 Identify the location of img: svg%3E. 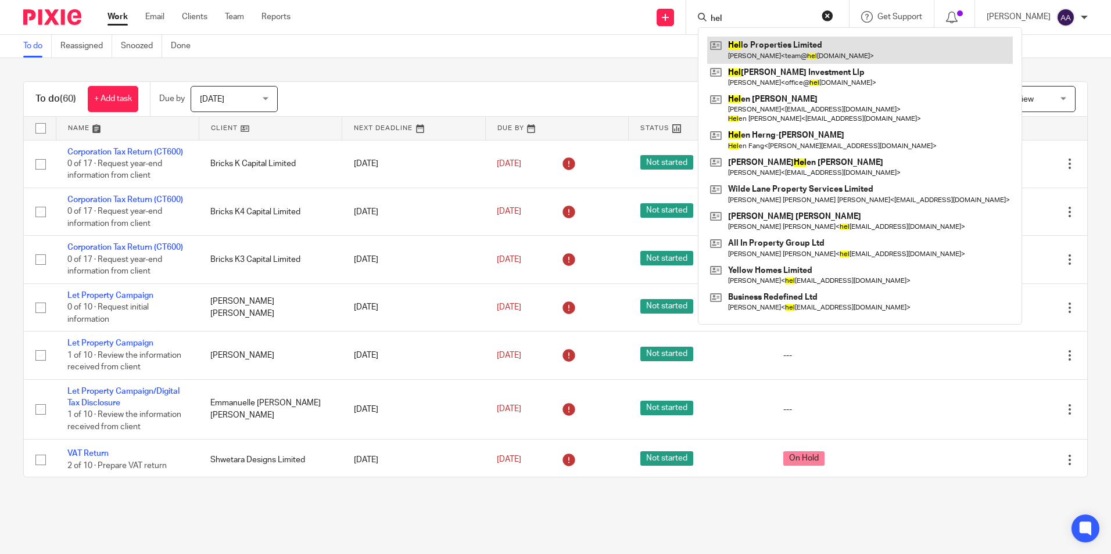
(1066, 17).